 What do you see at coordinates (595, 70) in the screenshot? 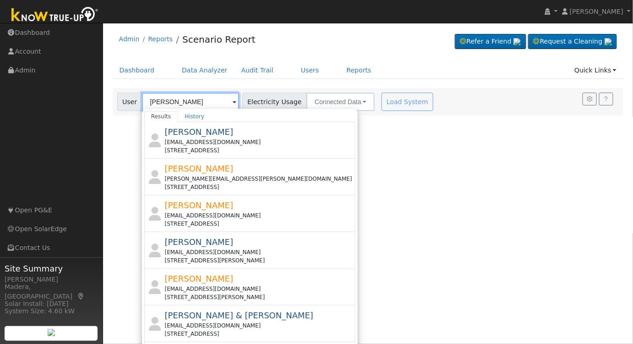
I see `a: Quick Links` at bounding box center [595, 70].